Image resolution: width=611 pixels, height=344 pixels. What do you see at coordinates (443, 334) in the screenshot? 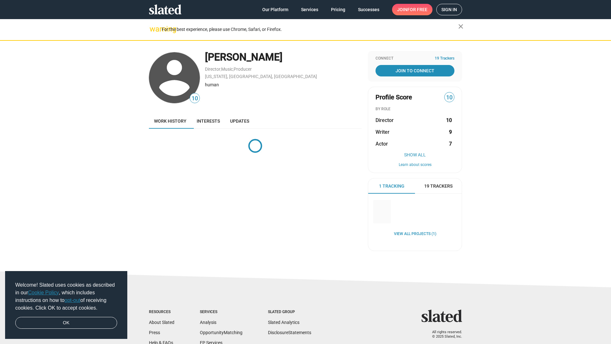
I see `p: All rights reserved. © 2025 Slated, Inc.` at bounding box center [443, 334].